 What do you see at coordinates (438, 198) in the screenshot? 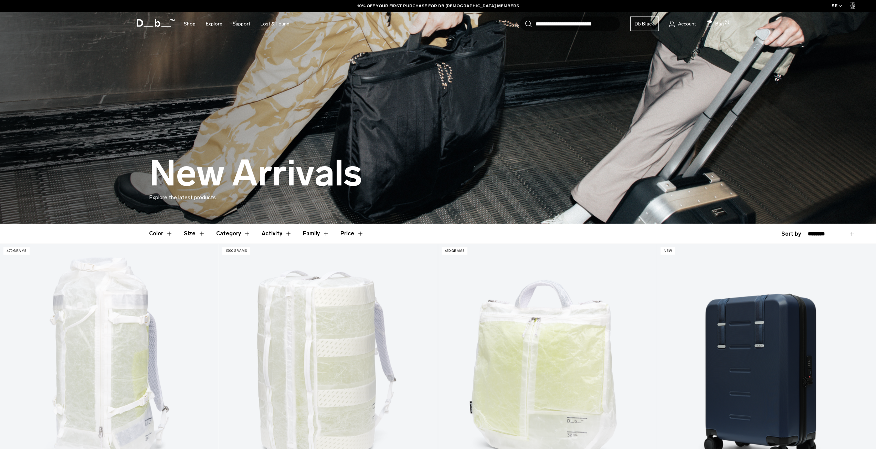
I see `p: Explore the latest products.` at bounding box center [438, 198].